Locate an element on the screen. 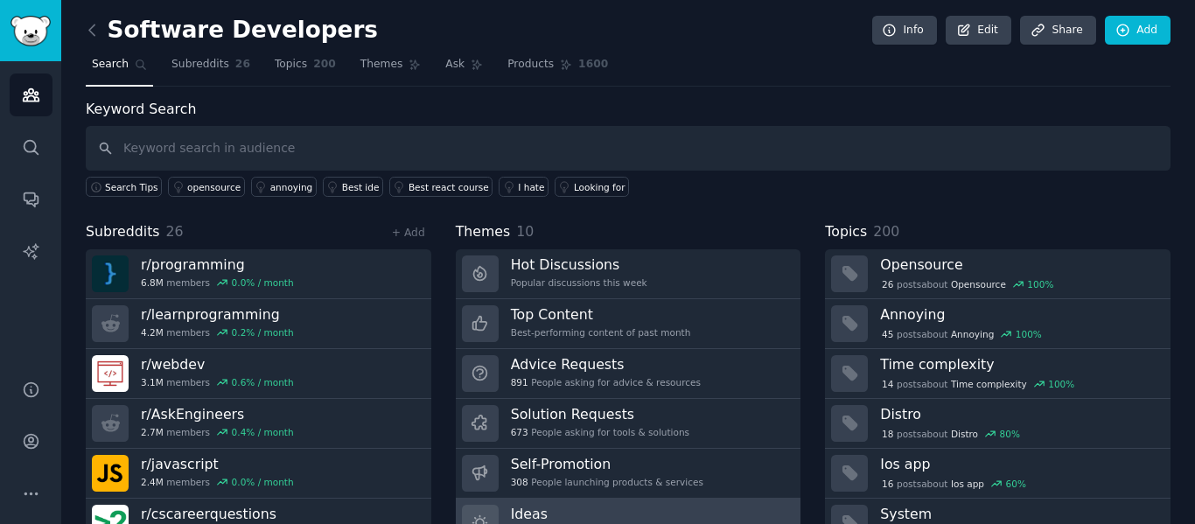 The height and width of the screenshot is (524, 1195). span: 673 is located at coordinates (520, 432).